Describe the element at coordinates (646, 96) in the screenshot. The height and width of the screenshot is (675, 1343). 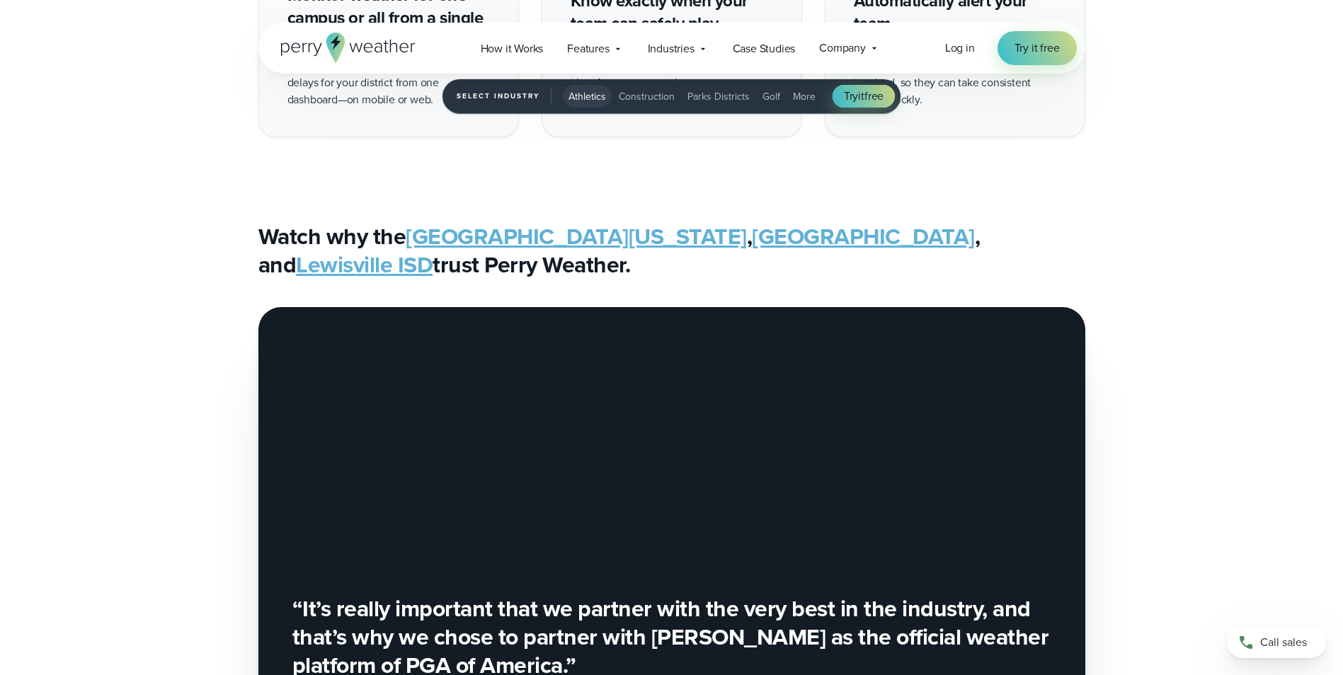
I see `span: Construction` at that location.